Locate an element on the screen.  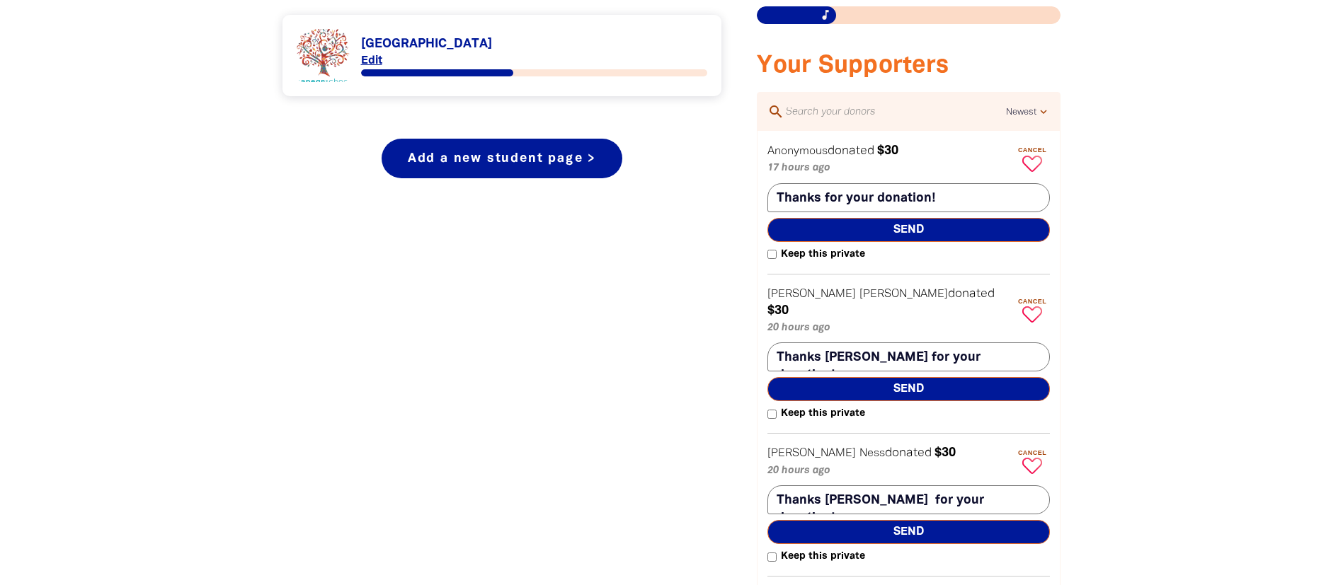
p: 17 hours ago is located at coordinates (889, 168).